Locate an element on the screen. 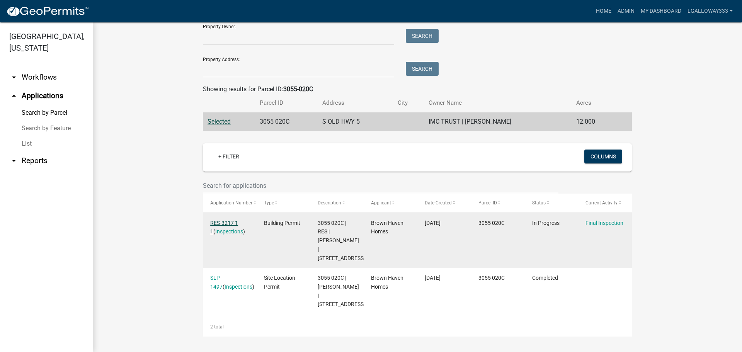 Image resolution: width=742 pixels, height=352 pixels. span: Building Permit is located at coordinates (282, 223).